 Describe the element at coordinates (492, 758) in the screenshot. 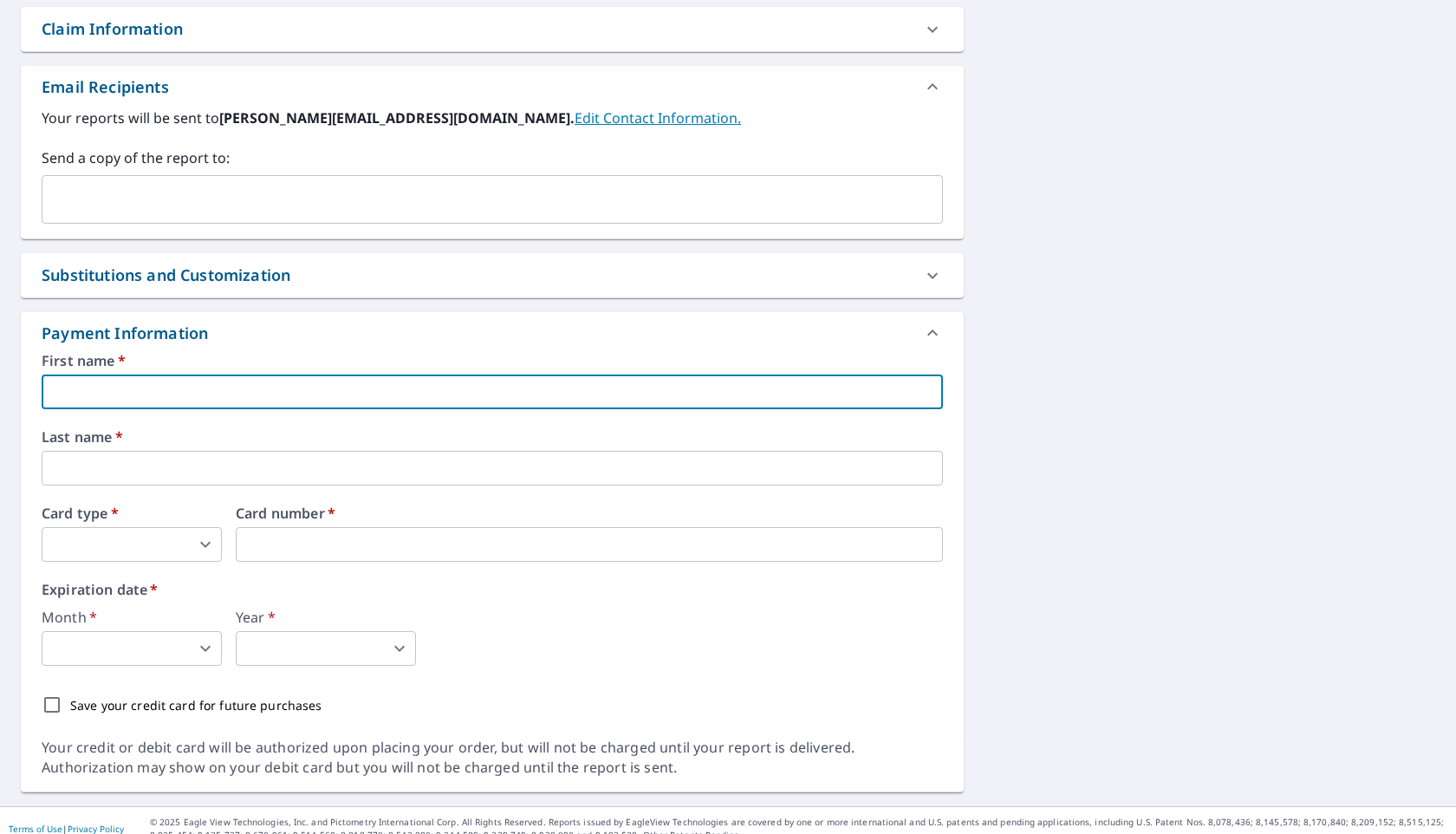

I see `div: Your credit or debit card will be authorized upon placing your order, but will not be charged unt...` at that location.